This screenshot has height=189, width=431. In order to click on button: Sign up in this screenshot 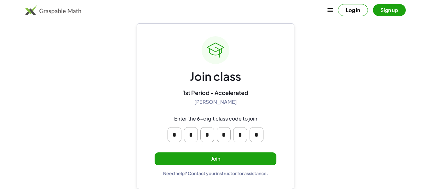, I will do `click(389, 10)`.